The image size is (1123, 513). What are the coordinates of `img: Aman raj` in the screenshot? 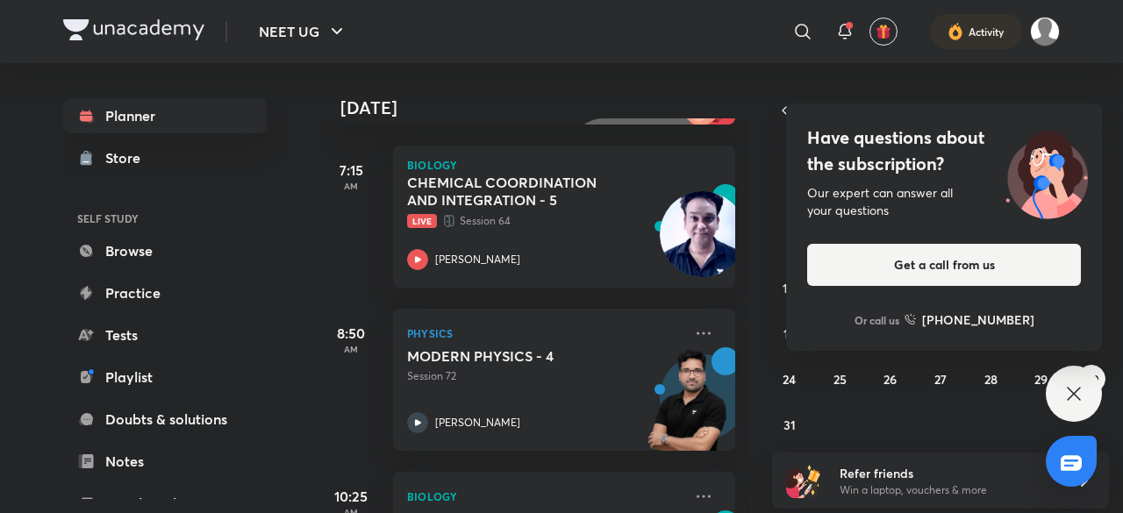 It's located at (1044, 32).